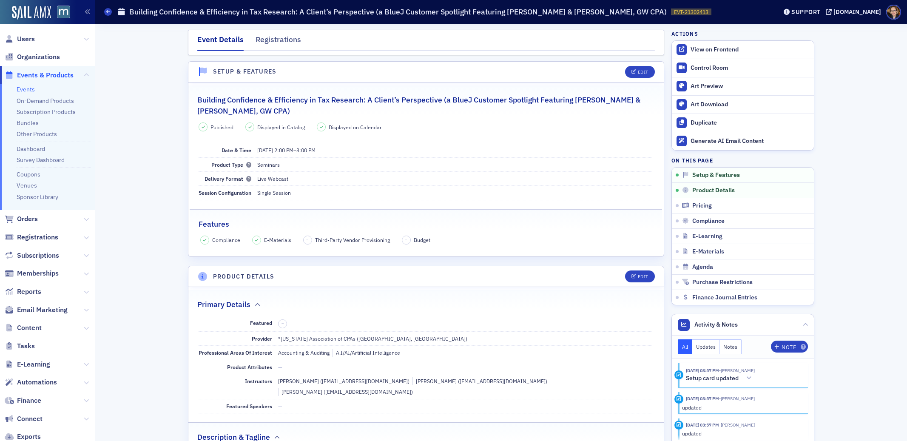  Describe the element at coordinates (220, 43) in the screenshot. I see `div: Event Details` at that location.